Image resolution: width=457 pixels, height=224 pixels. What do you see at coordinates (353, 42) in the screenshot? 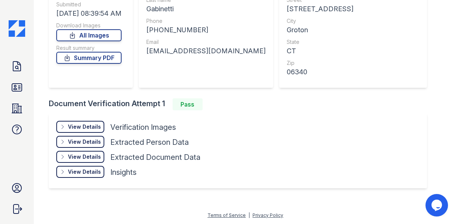
I see `div: State` at bounding box center [353, 42].